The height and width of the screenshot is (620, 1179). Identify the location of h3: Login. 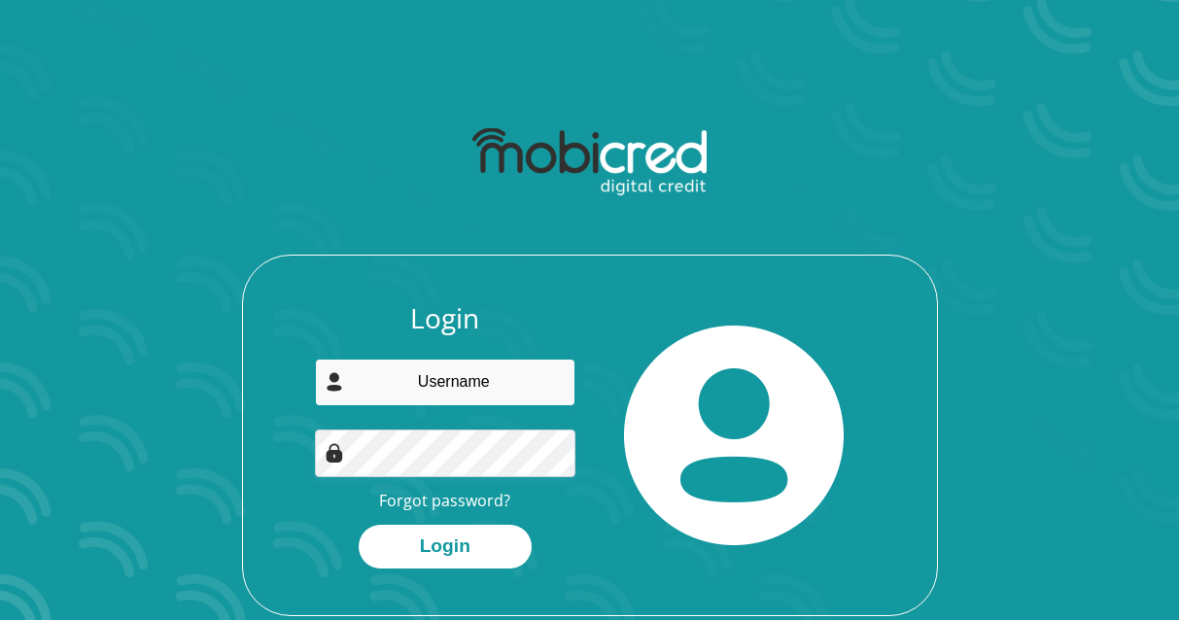
(445, 319).